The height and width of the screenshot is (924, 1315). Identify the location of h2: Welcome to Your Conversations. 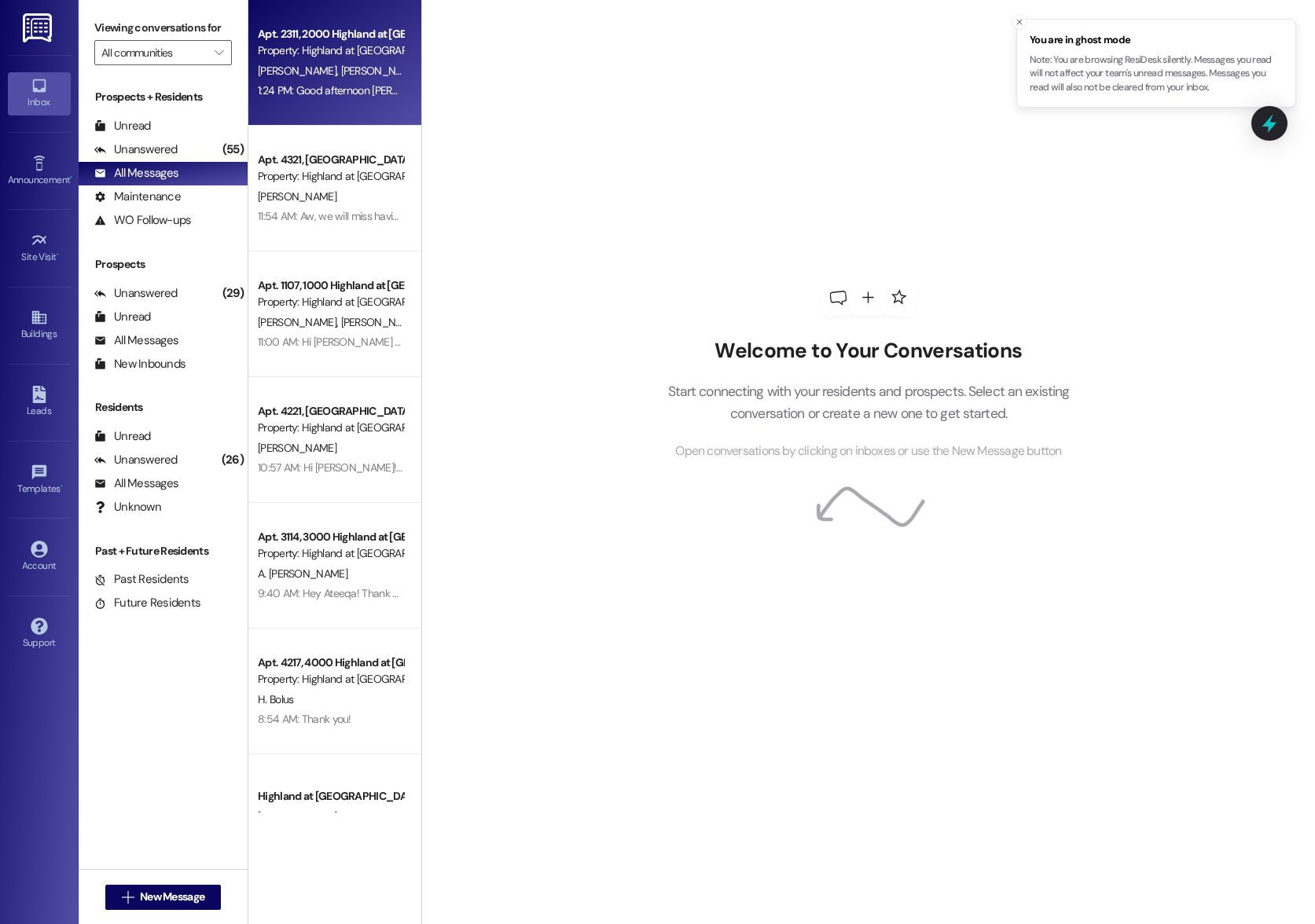
(868, 352).